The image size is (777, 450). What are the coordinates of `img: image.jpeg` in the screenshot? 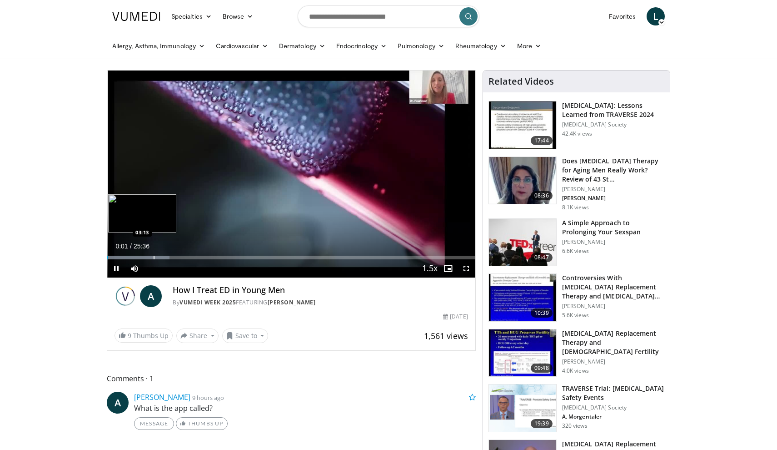 It's located at (142, 213).